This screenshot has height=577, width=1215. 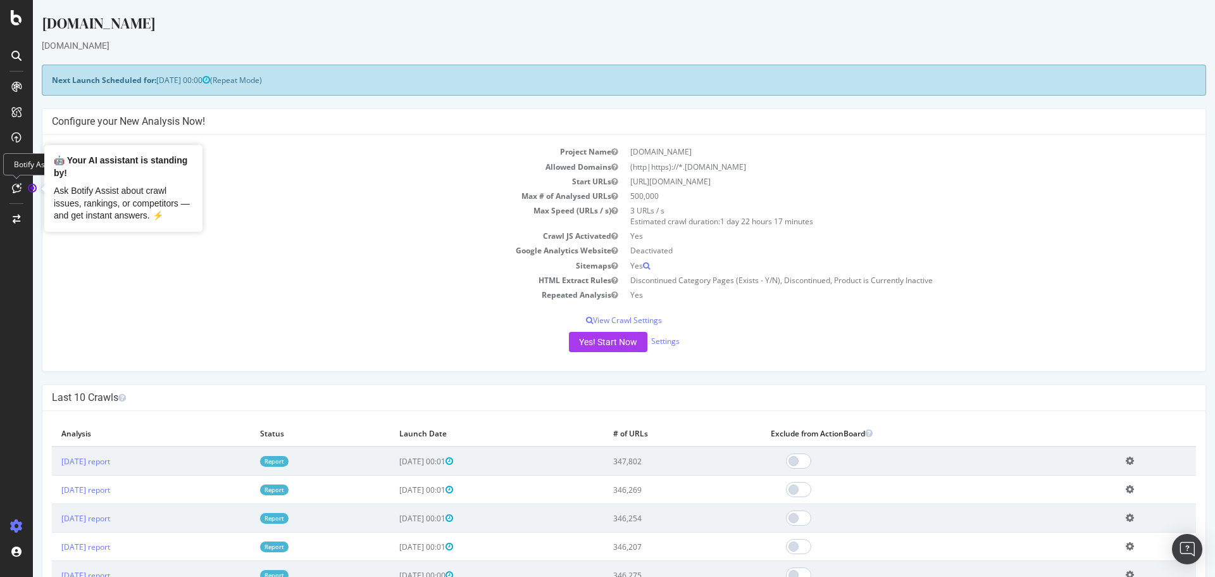 I want to click on td: Max Speed (URLs / s), so click(x=305, y=216).